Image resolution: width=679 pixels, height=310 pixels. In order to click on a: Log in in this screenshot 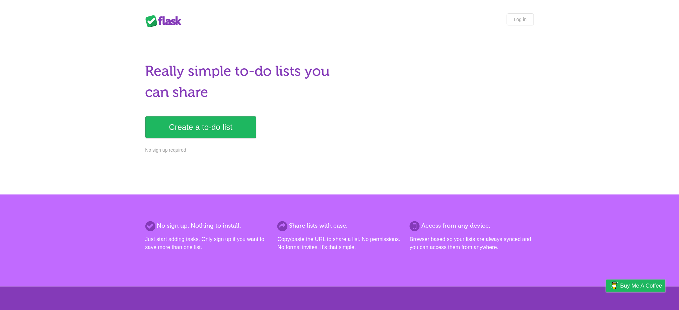, I will do `click(520, 19)`.